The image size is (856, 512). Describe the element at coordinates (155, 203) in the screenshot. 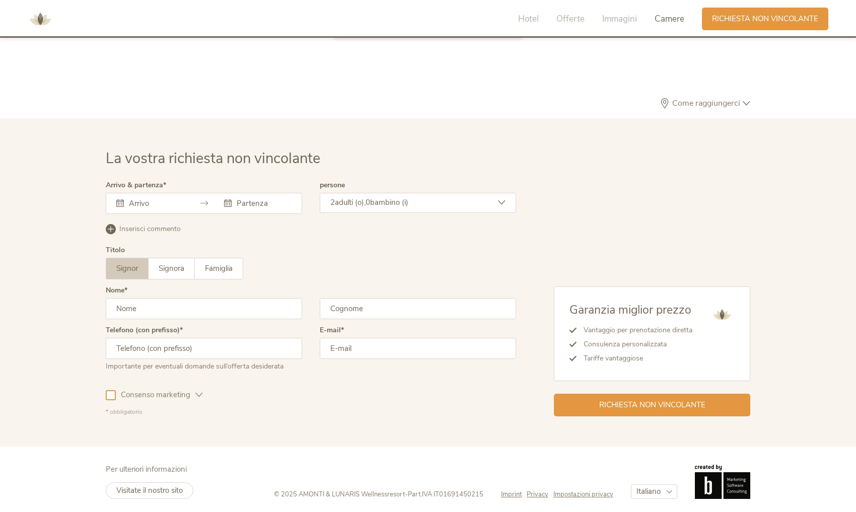

I see `input: Arrivo` at that location.